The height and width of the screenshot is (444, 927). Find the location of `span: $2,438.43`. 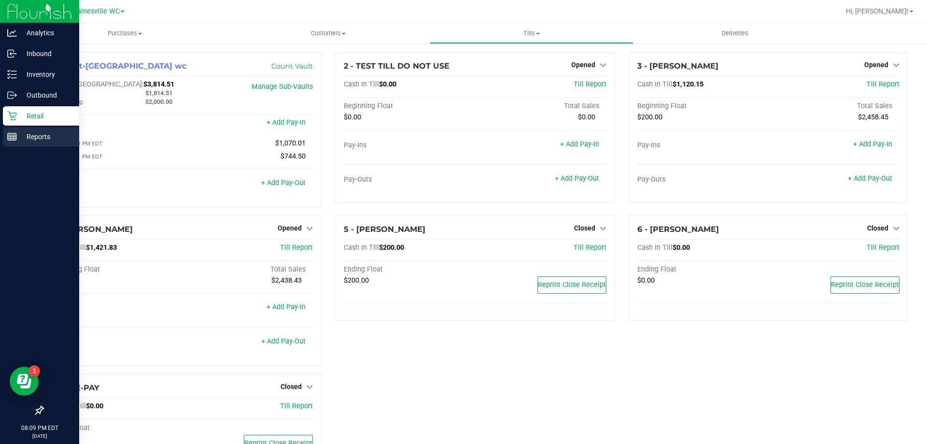

span: $2,438.43 is located at coordinates (286, 280).